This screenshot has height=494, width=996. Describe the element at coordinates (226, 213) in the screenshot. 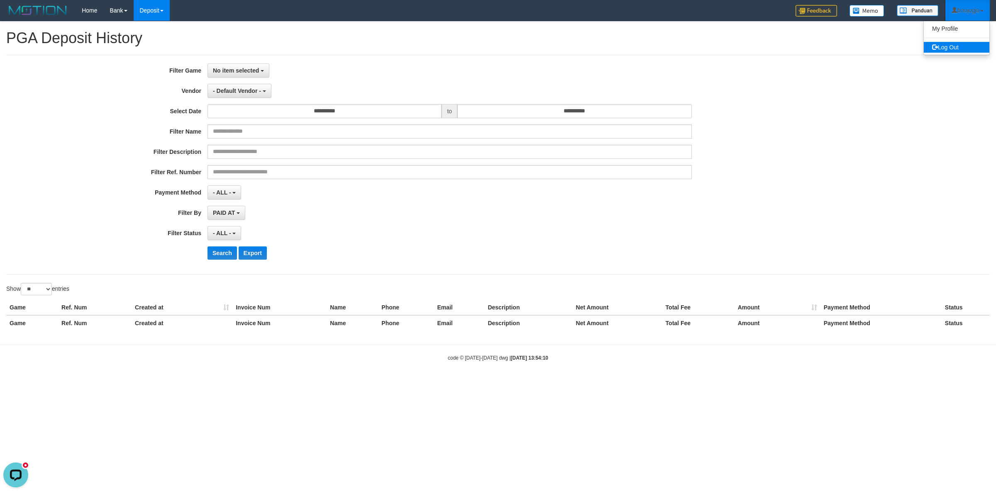

I see `button: PAID AT` at that location.